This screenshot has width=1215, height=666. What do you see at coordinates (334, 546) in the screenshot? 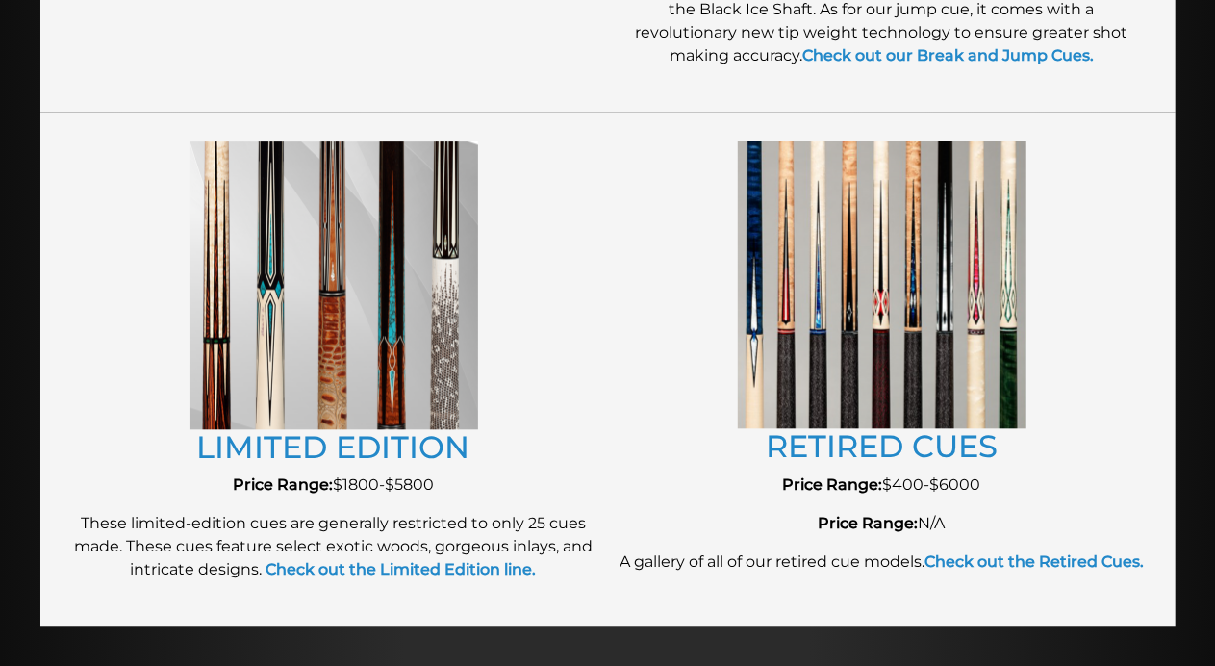
I see `p: These limited-edition cues are generally restricted to only 25 cues made. These cues feature sele...` at bounding box center [334, 546].